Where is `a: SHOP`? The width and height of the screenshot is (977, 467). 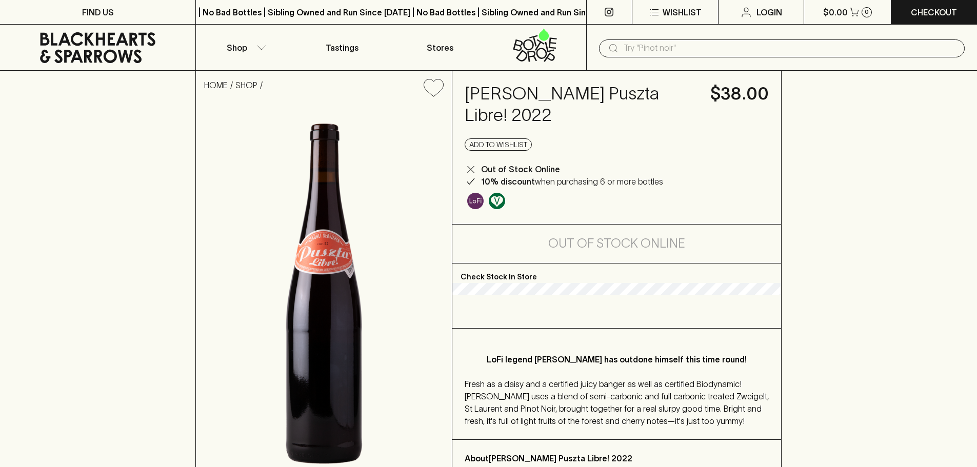
a: SHOP is located at coordinates (246, 85).